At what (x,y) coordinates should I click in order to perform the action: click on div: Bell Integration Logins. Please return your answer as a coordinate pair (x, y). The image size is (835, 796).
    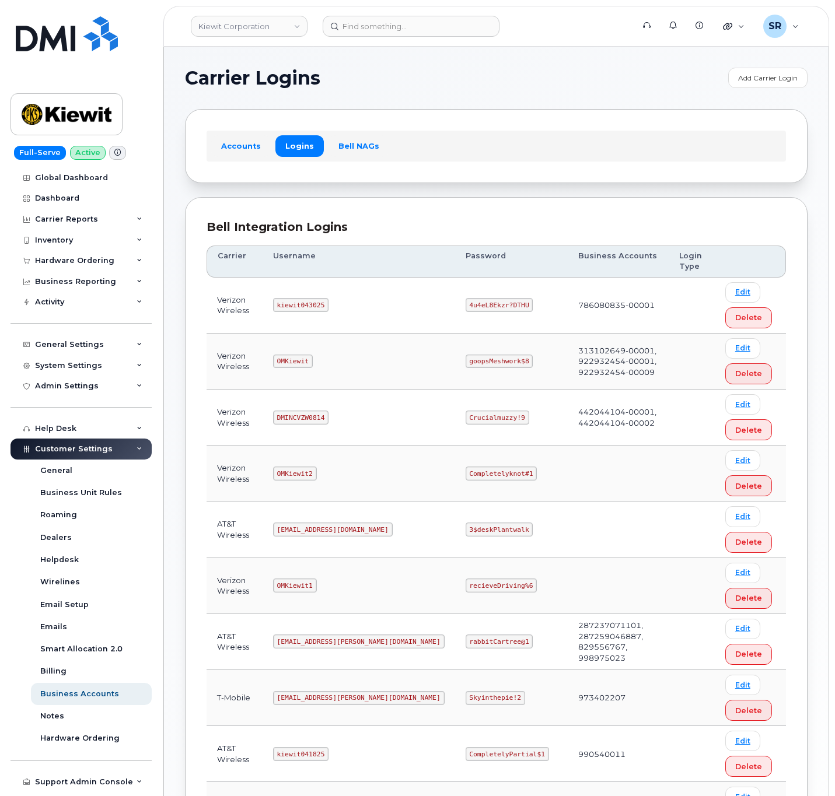
    Looking at the image, I should click on (496, 227).